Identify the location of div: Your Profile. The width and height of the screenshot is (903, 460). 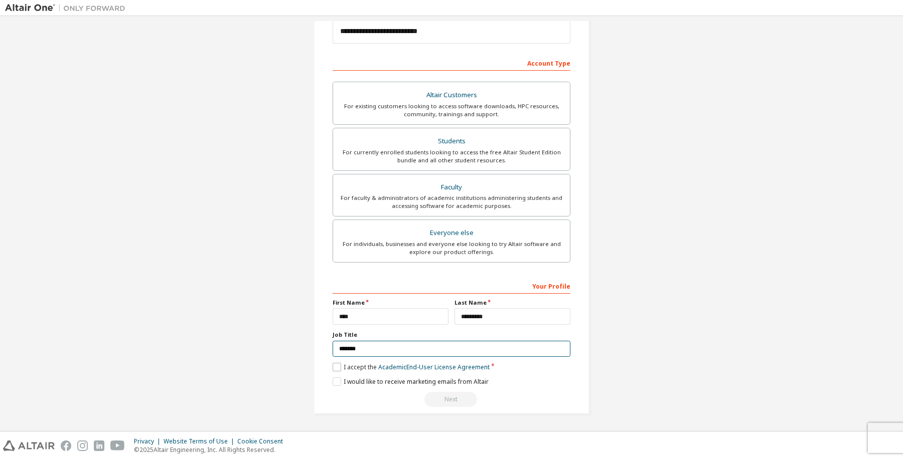
(451, 286).